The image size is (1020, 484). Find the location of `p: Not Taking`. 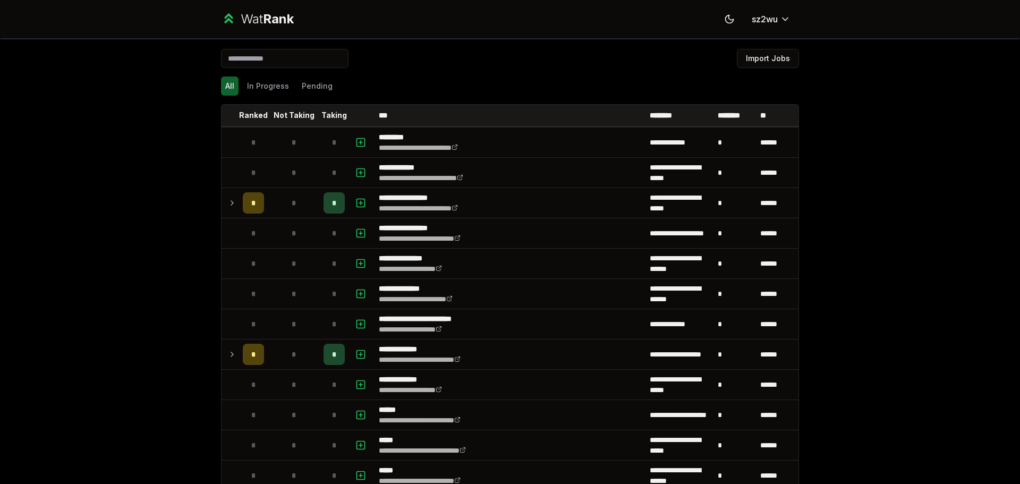

p: Not Taking is located at coordinates (294, 115).